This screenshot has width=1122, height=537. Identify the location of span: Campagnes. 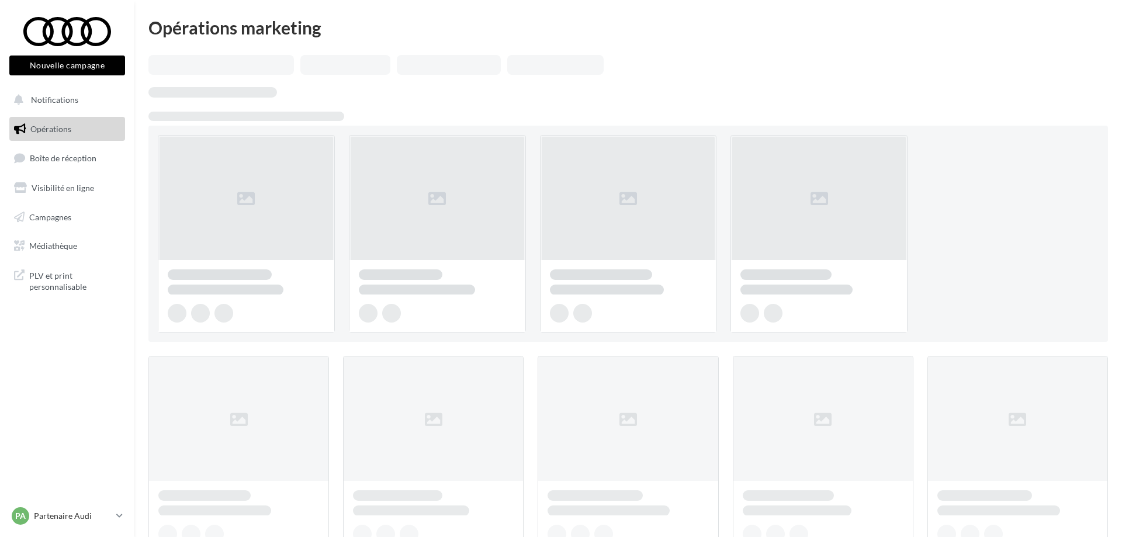
(50, 216).